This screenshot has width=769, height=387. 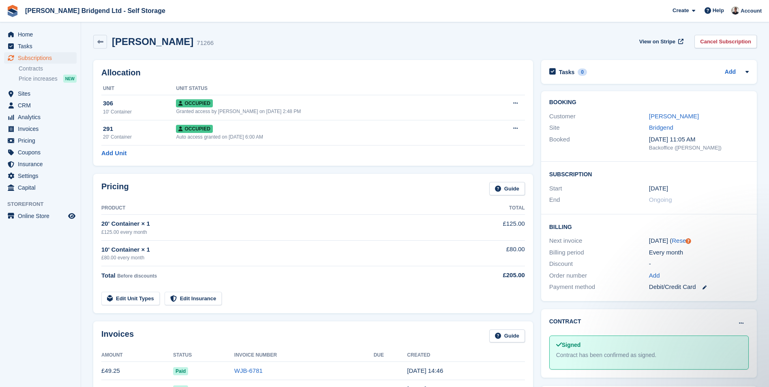 I want to click on span: Account, so click(x=752, y=11).